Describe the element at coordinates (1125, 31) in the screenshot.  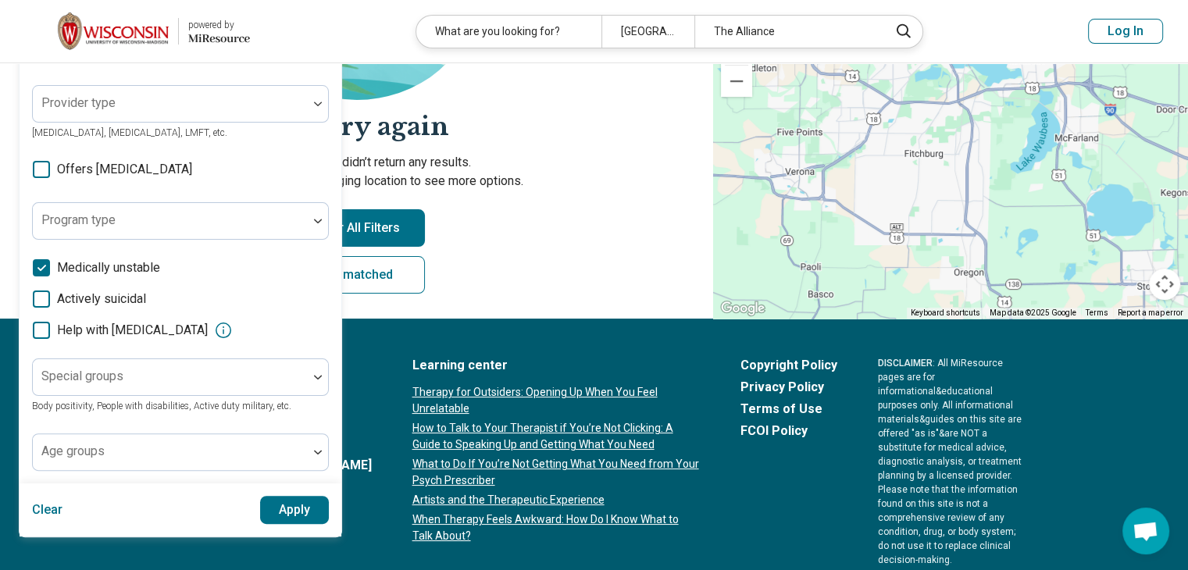
I see `button: Log In` at that location.